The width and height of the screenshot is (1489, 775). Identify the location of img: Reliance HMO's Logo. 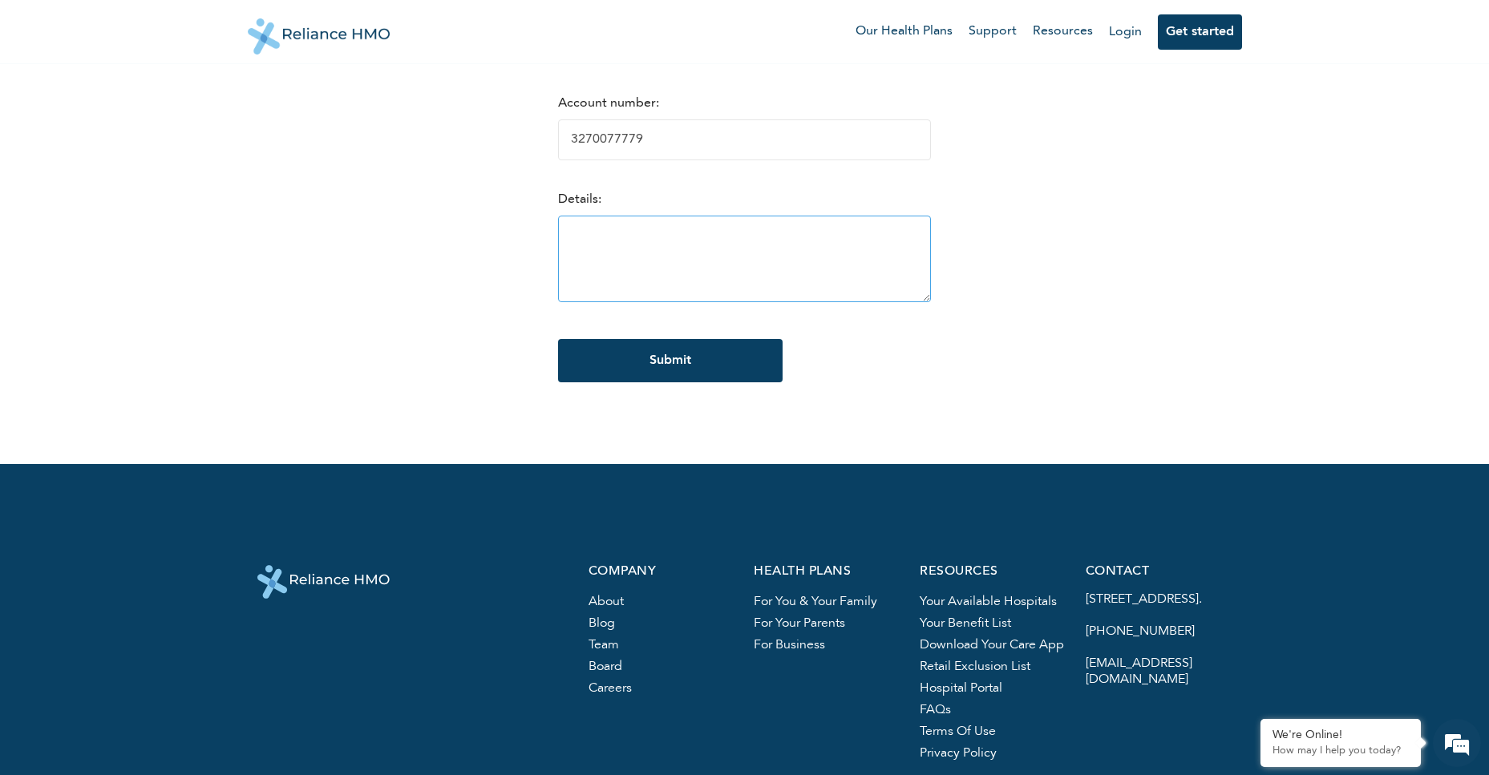
(319, 30).